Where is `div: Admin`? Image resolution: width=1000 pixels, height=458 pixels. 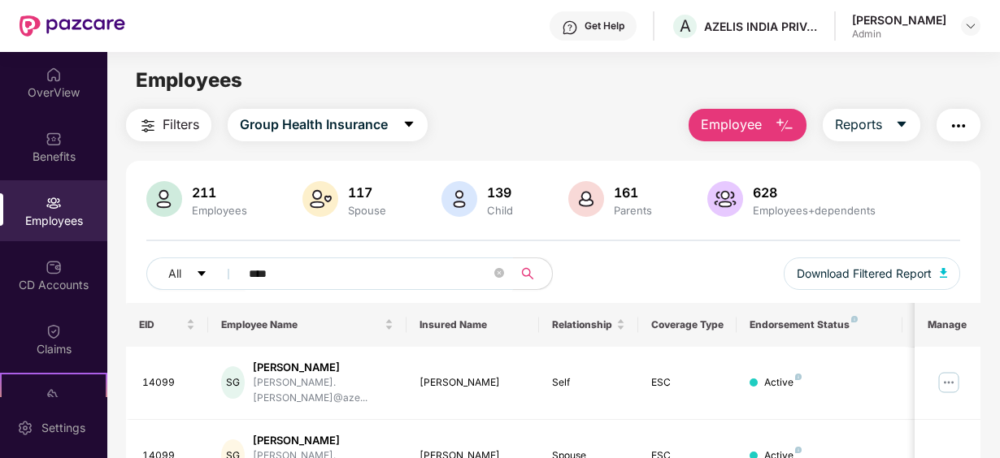
div: Admin is located at coordinates (899, 34).